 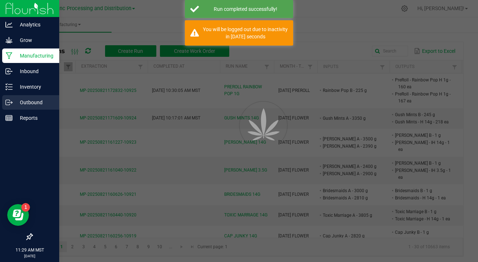 What do you see at coordinates (34, 25) in the screenshot?
I see `p: Analytics` at bounding box center [34, 25].